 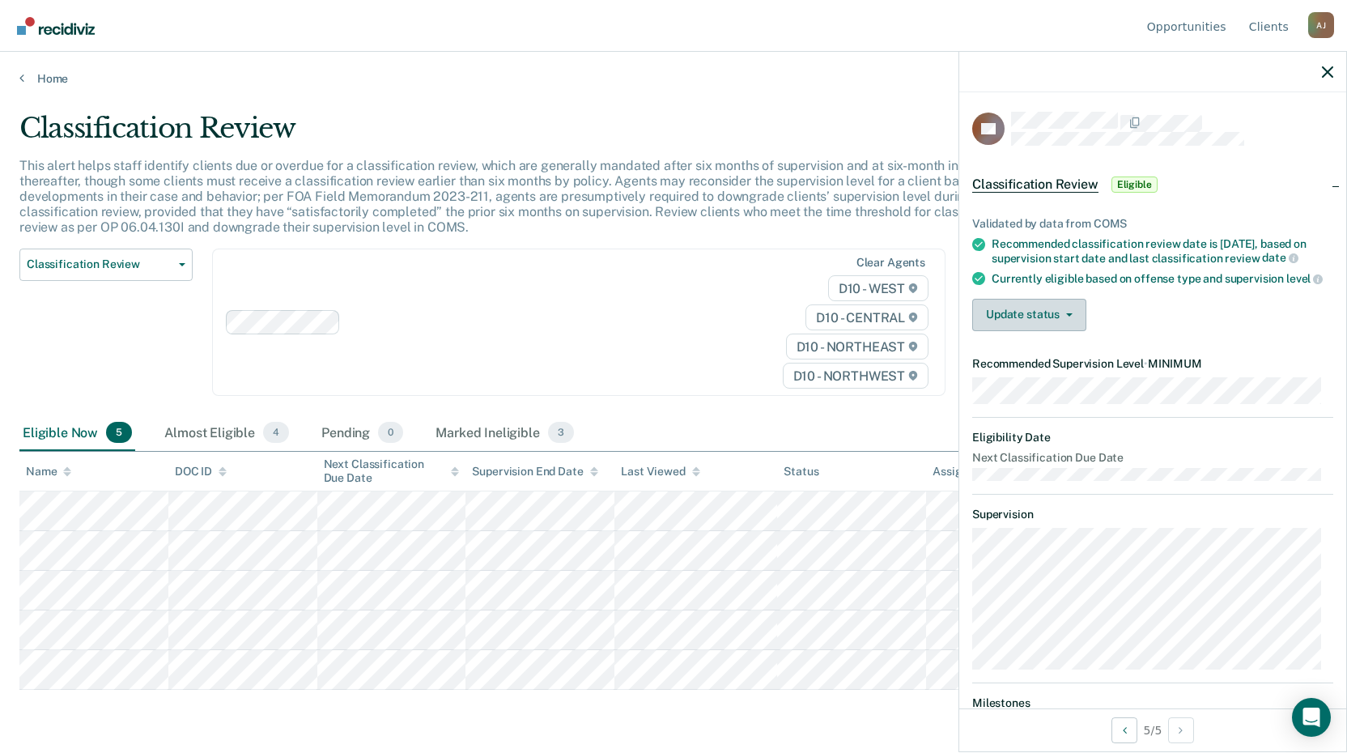 What do you see at coordinates (891, 262) in the screenshot?
I see `div: Clear agents` at bounding box center [891, 262].